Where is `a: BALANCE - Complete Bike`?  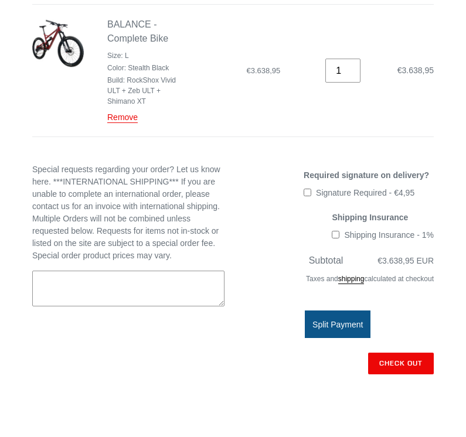 a: BALANCE - Complete Bike is located at coordinates (138, 31).